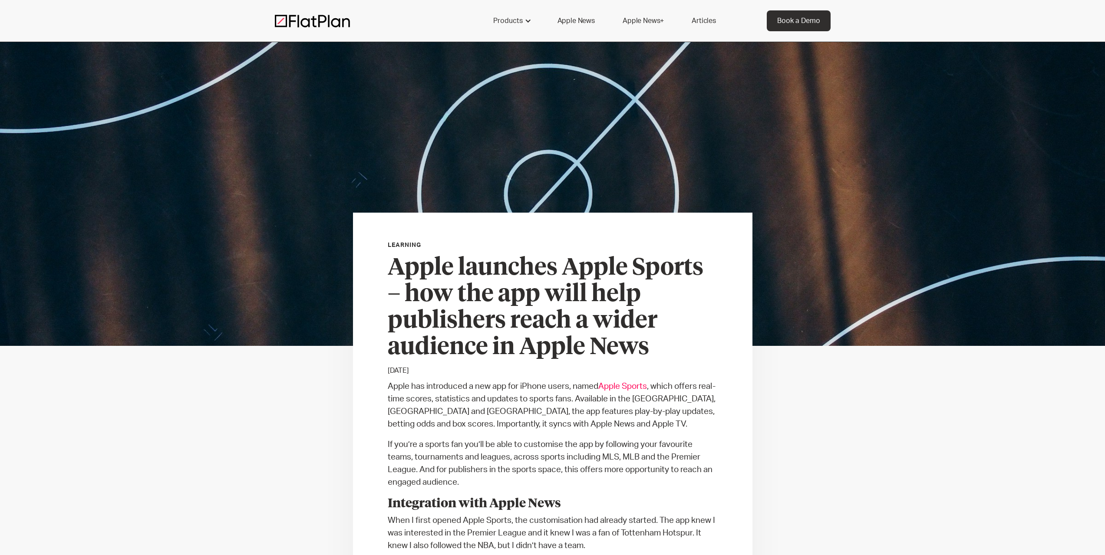  What do you see at coordinates (553, 464) in the screenshot?
I see `p: If you’re a sports fan you’ll be able to customise the app by following your favourite teams, tou...` at bounding box center [553, 464].